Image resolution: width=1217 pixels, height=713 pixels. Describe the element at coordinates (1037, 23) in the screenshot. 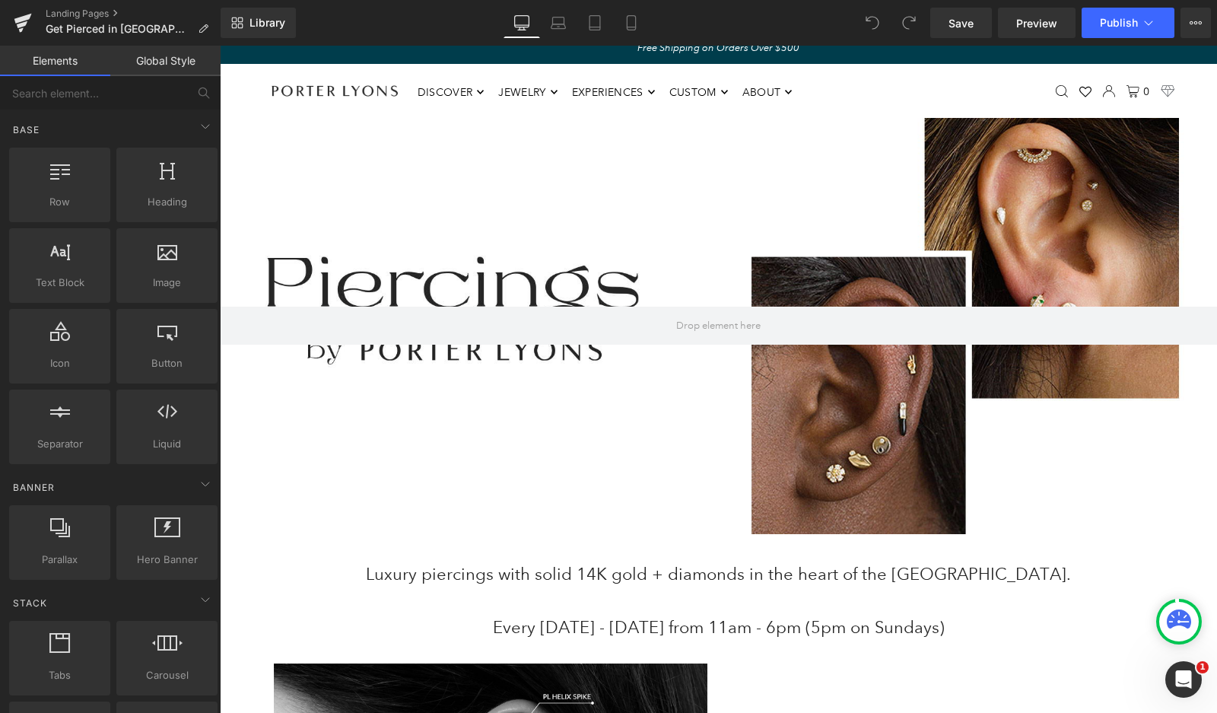

I see `a: Preview` at that location.